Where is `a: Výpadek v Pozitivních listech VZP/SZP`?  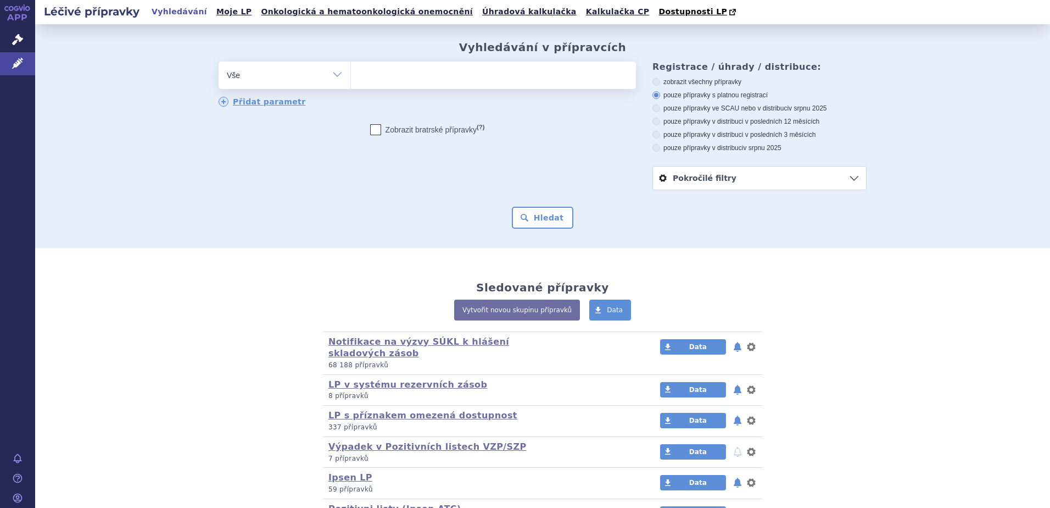
a: Výpadek v Pozitivních listech VZP/SZP is located at coordinates (427, 446).